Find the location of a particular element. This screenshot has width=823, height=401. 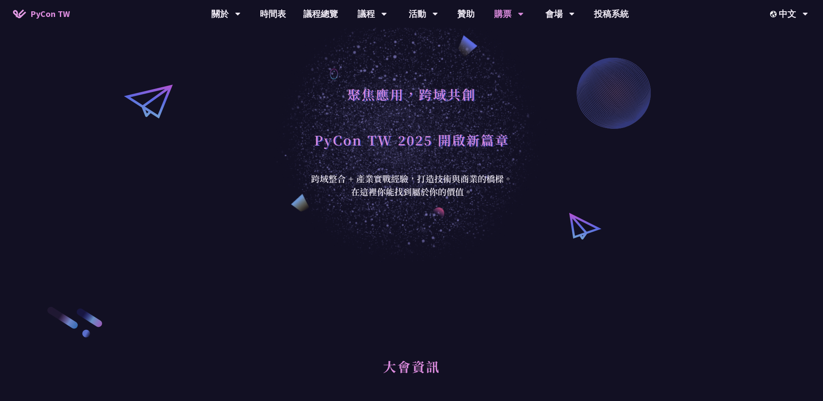

img: Locale Icon is located at coordinates (774, 14).